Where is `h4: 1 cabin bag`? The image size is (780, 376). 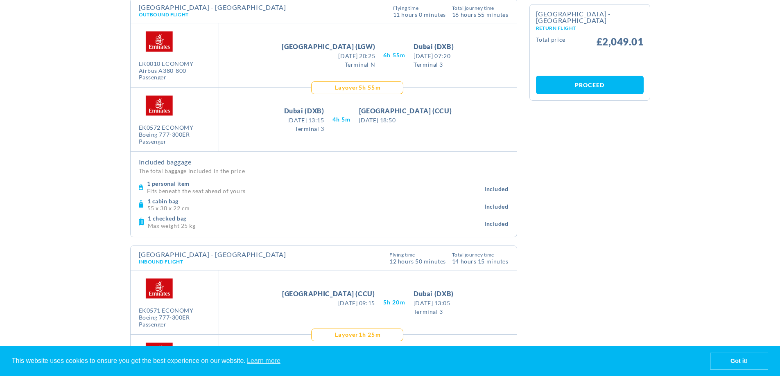
h4: 1 cabin bag is located at coordinates (316, 202).